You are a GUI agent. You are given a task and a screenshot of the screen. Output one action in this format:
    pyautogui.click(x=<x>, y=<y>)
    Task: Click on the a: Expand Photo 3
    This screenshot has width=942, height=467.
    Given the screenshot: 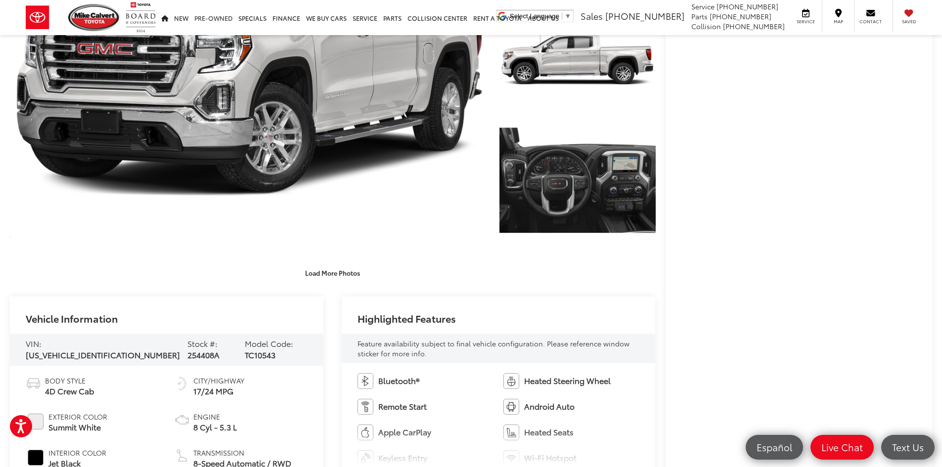 What is the action you would take?
    pyautogui.click(x=578, y=180)
    